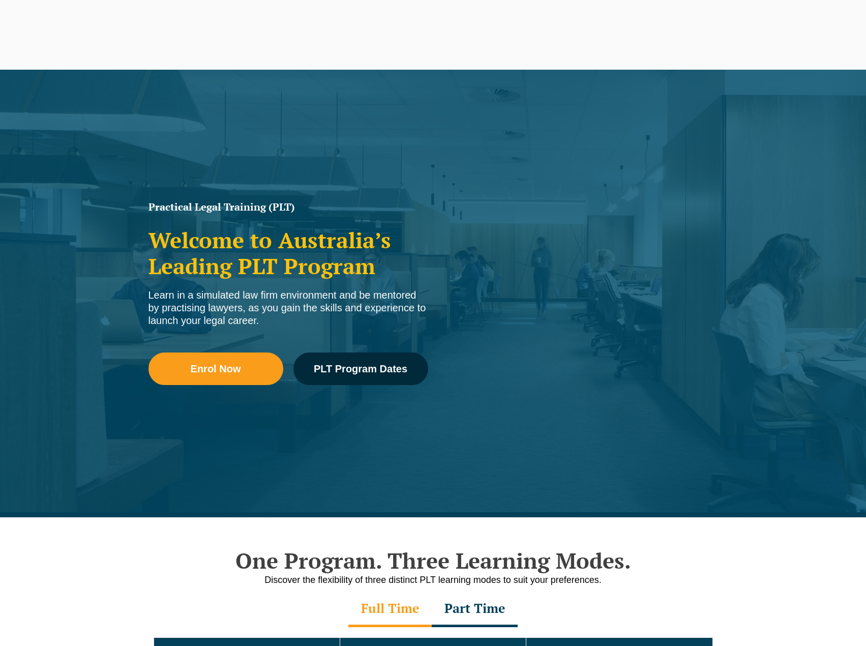 This screenshot has width=866, height=646. Describe the element at coordinates (433, 560) in the screenshot. I see `h2: One Program. Three Learning Modes.` at that location.